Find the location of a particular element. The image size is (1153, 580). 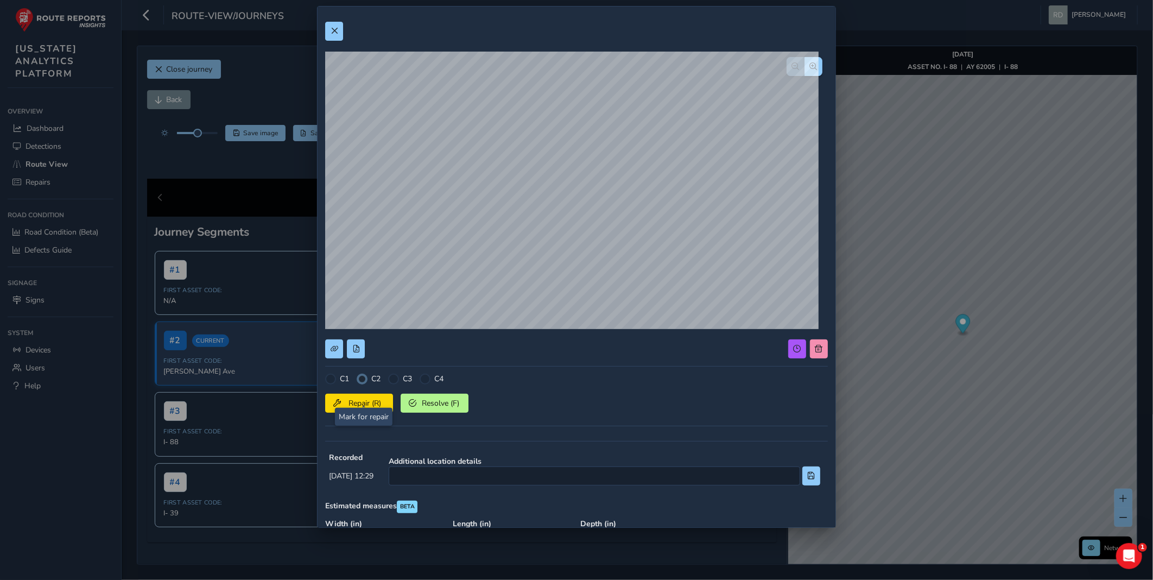

span: Resolve (F) is located at coordinates (440, 403).